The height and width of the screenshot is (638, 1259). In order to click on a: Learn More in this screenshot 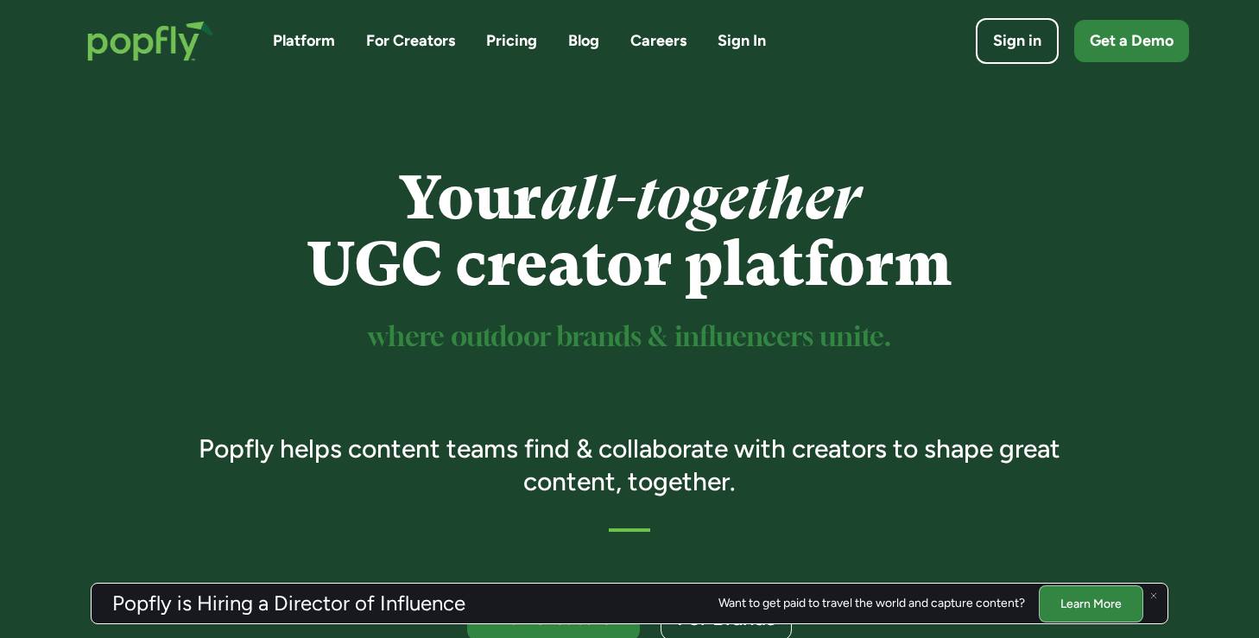, I will do `click(1091, 603)`.